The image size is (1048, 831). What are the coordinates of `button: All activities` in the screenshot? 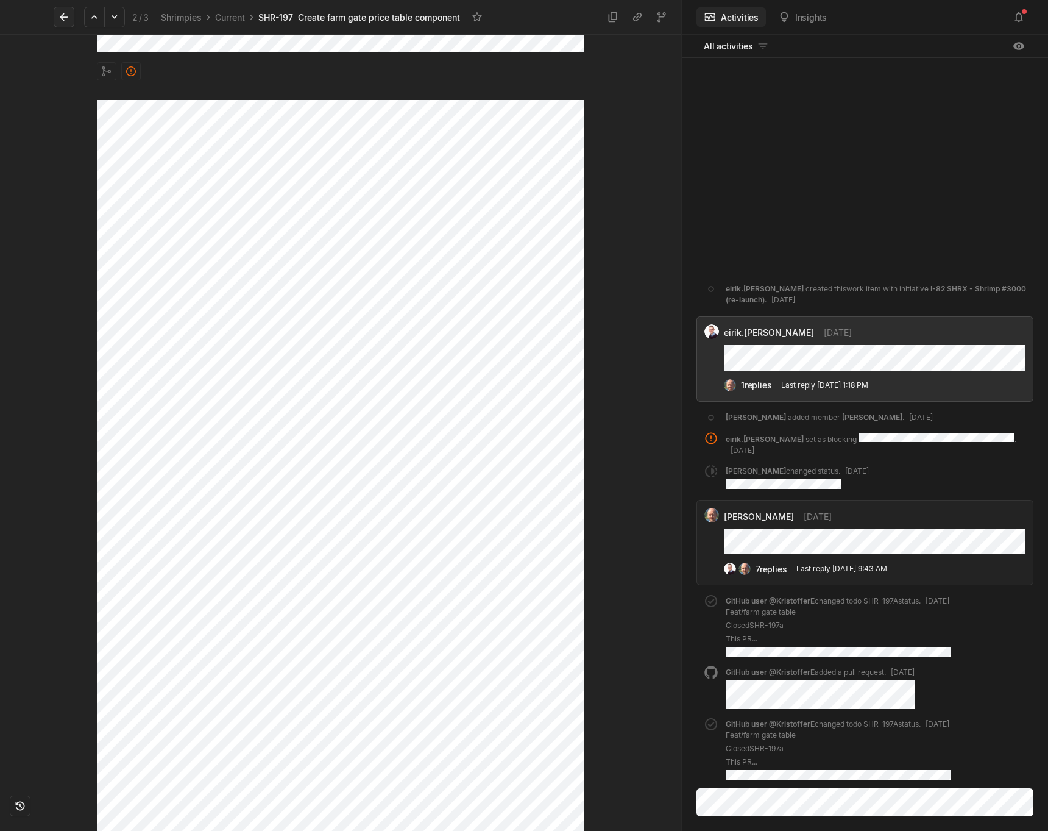 It's located at (736, 46).